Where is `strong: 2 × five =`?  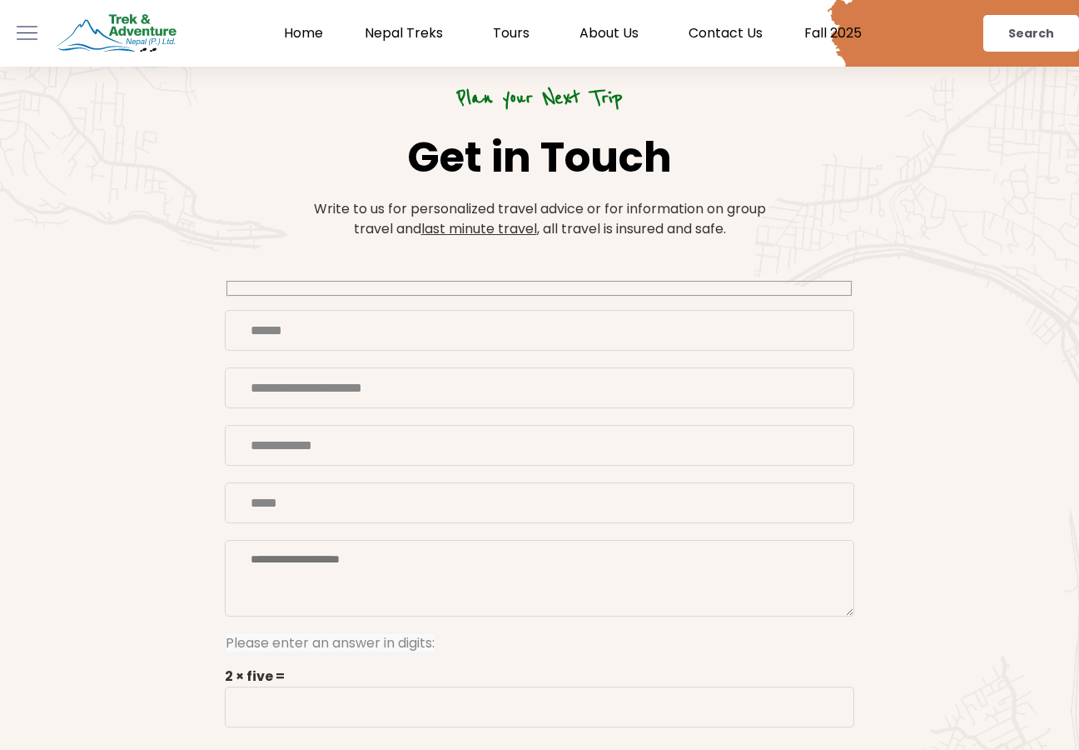 strong: 2 × five = is located at coordinates (540, 690).